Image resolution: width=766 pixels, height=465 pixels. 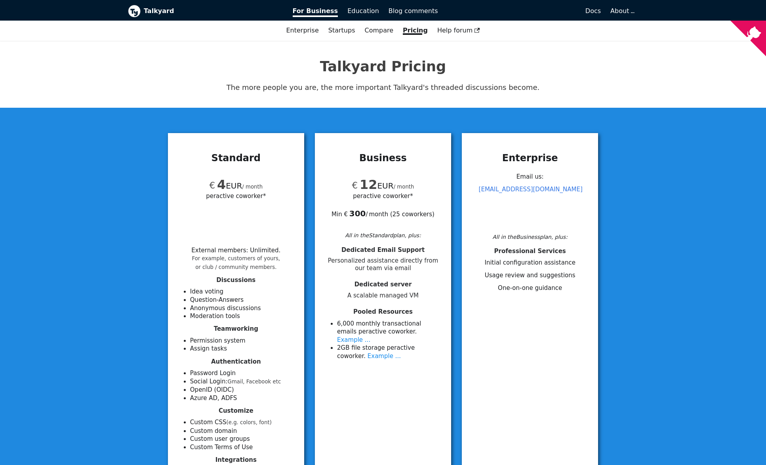 What do you see at coordinates (236, 263) in the screenshot?
I see `small: For example, customers of yours, or club / community members.` at bounding box center [236, 263].